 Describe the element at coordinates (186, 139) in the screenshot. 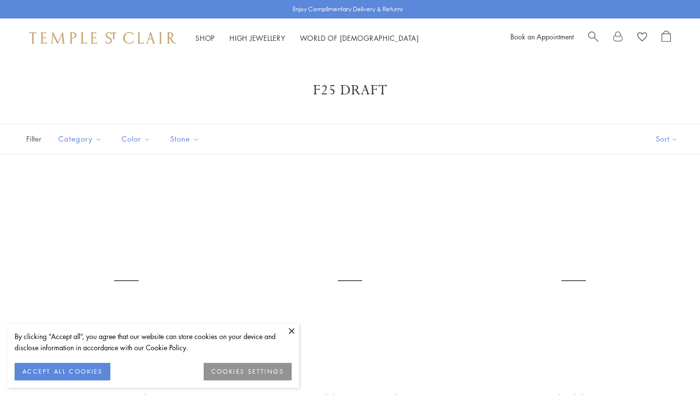

I see `span: Stone` at that location.